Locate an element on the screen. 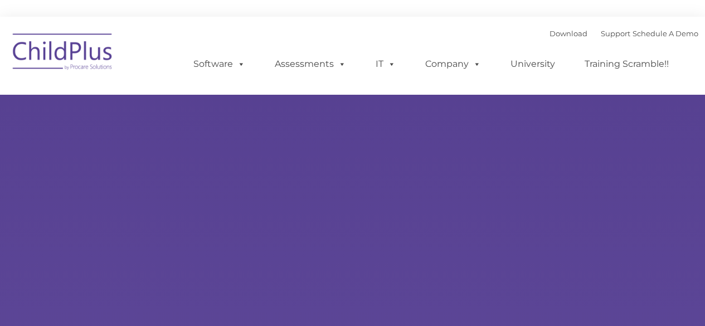 The height and width of the screenshot is (326, 705). a: Support is located at coordinates (616, 33).